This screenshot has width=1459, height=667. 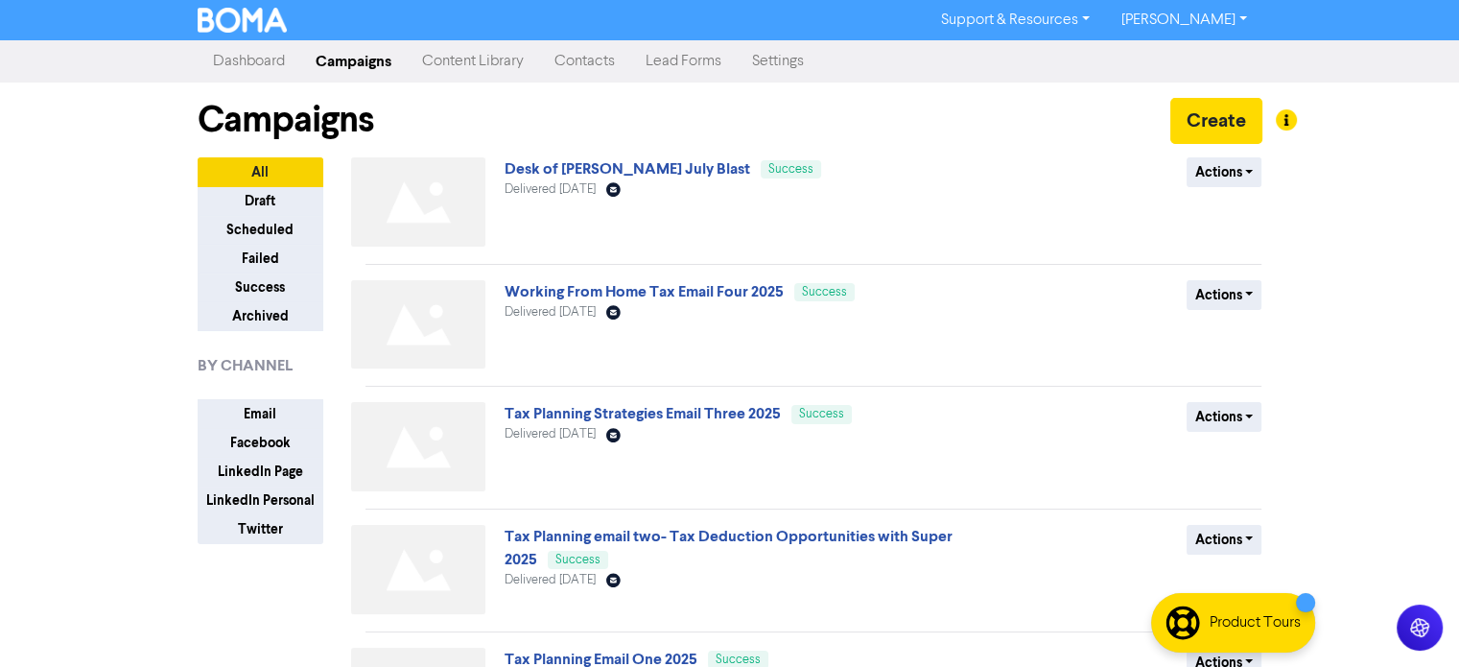 What do you see at coordinates (260, 442) in the screenshot?
I see `button: Facebook` at bounding box center [260, 442].